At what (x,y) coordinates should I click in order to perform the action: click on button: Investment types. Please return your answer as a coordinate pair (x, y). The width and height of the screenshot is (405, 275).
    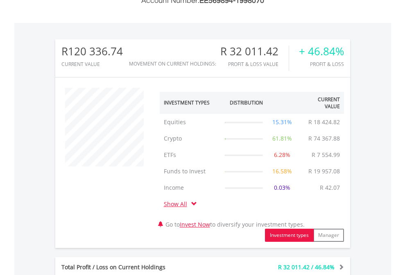
    Looking at the image, I should click on (289, 235).